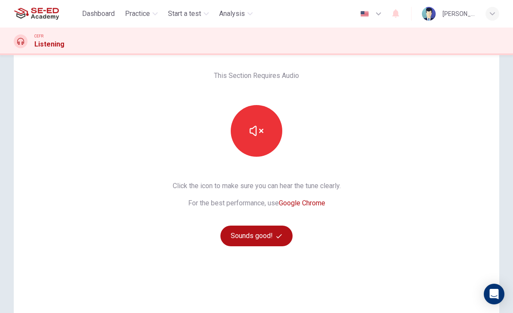  Describe the element at coordinates (257, 203) in the screenshot. I see `span: For the best performance, use` at that location.